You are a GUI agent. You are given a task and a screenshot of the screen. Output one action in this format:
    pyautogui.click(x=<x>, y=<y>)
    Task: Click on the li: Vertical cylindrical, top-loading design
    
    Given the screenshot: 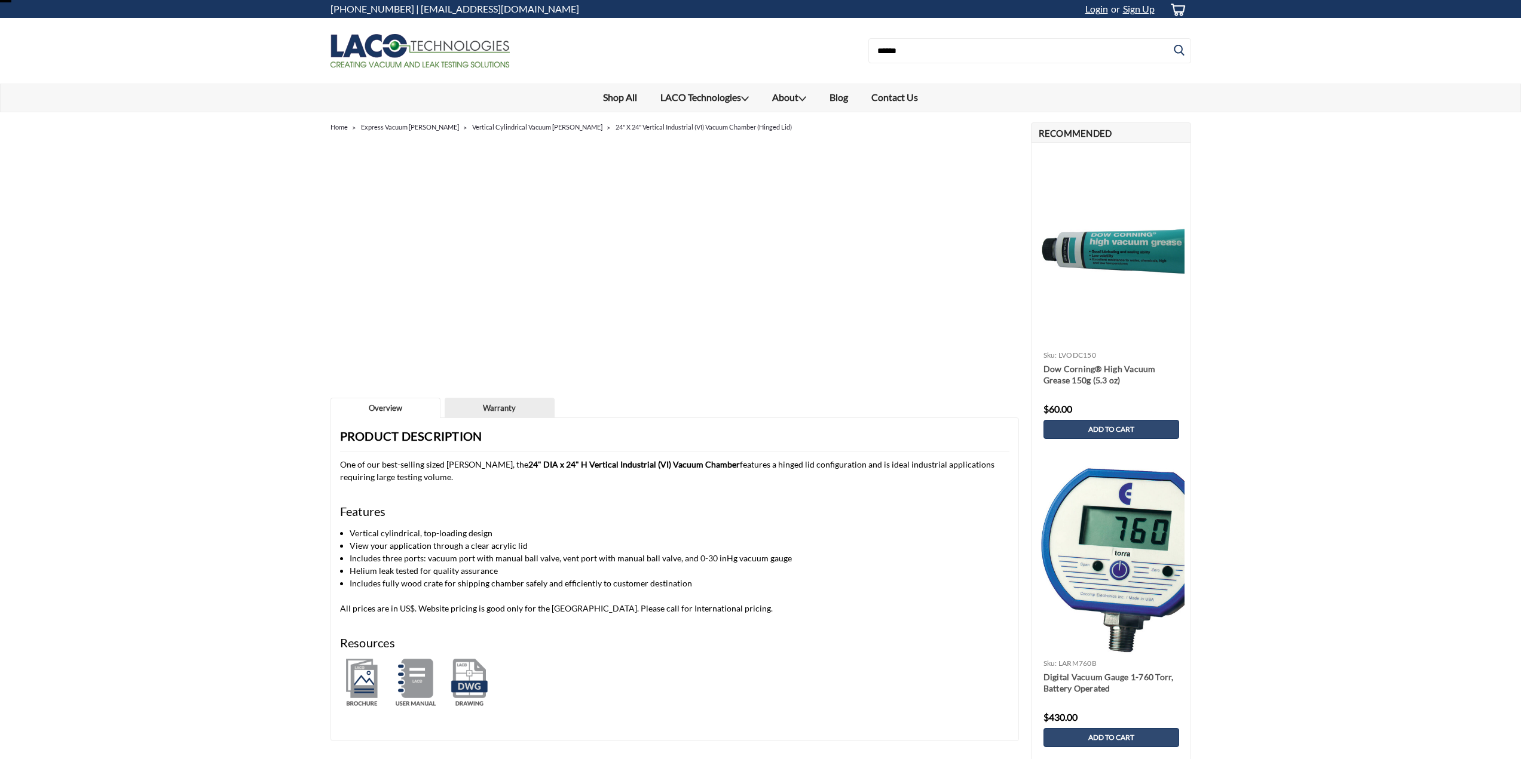 What is the action you would take?
    pyautogui.click(x=679, y=533)
    